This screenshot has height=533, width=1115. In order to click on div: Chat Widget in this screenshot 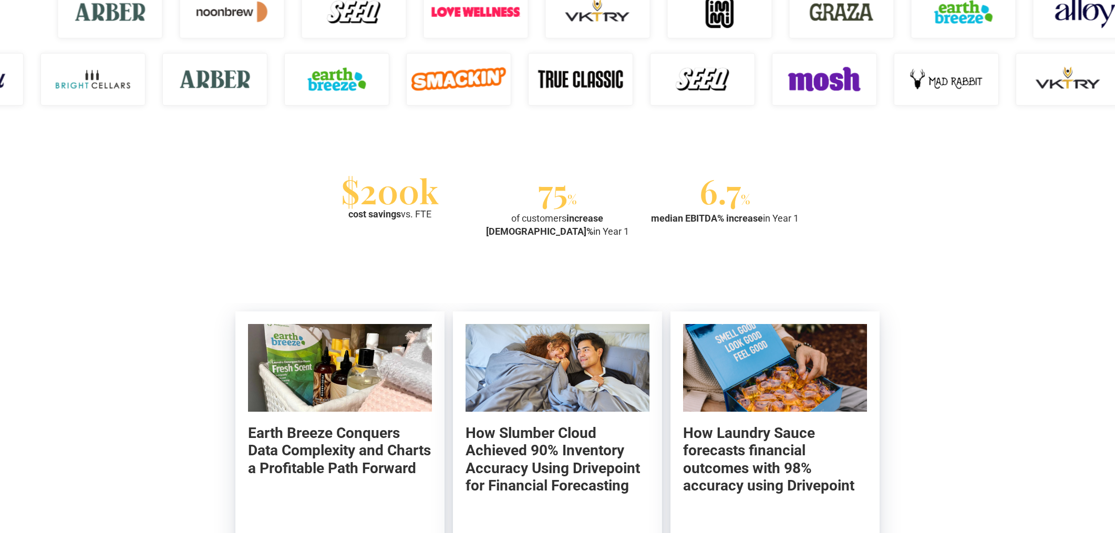, I will do `click(1020, 466)`.